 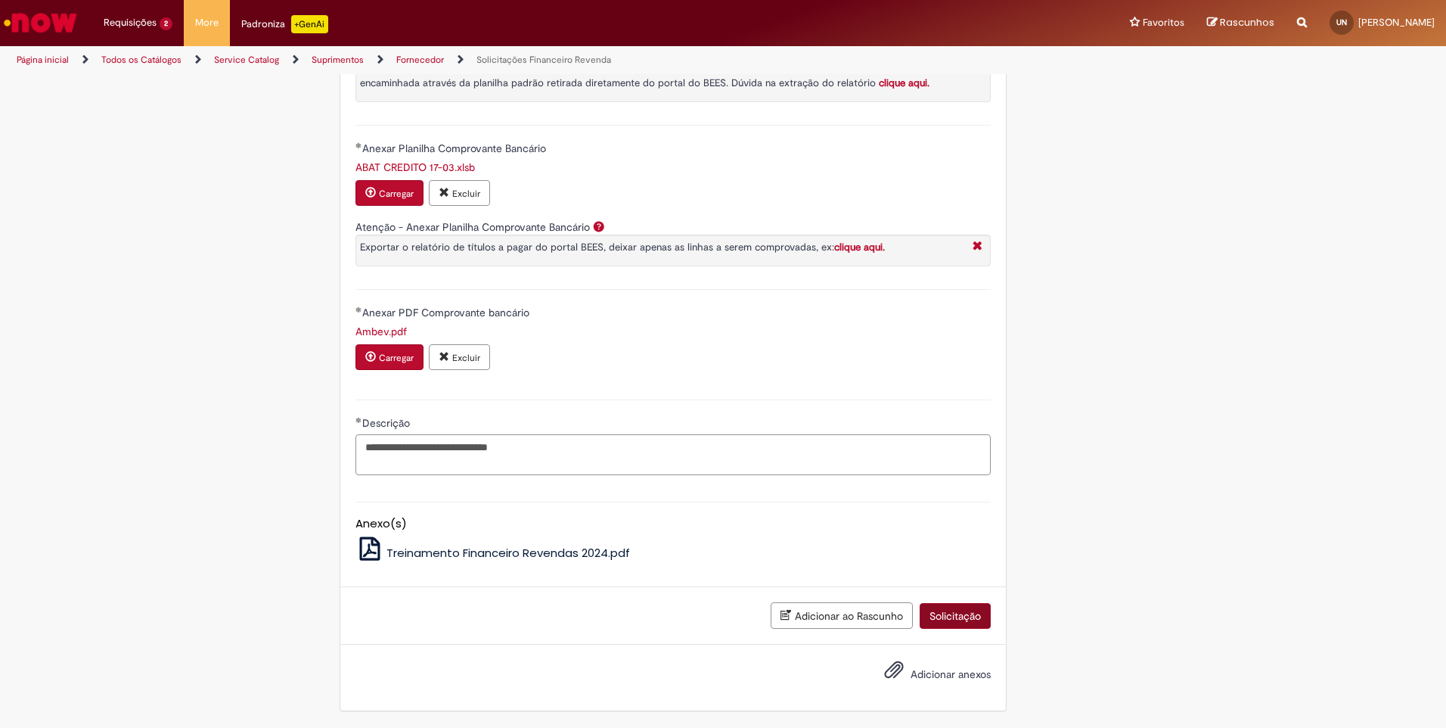 What do you see at coordinates (420, 60) in the screenshot?
I see `a: Fornecedor` at bounding box center [420, 60].